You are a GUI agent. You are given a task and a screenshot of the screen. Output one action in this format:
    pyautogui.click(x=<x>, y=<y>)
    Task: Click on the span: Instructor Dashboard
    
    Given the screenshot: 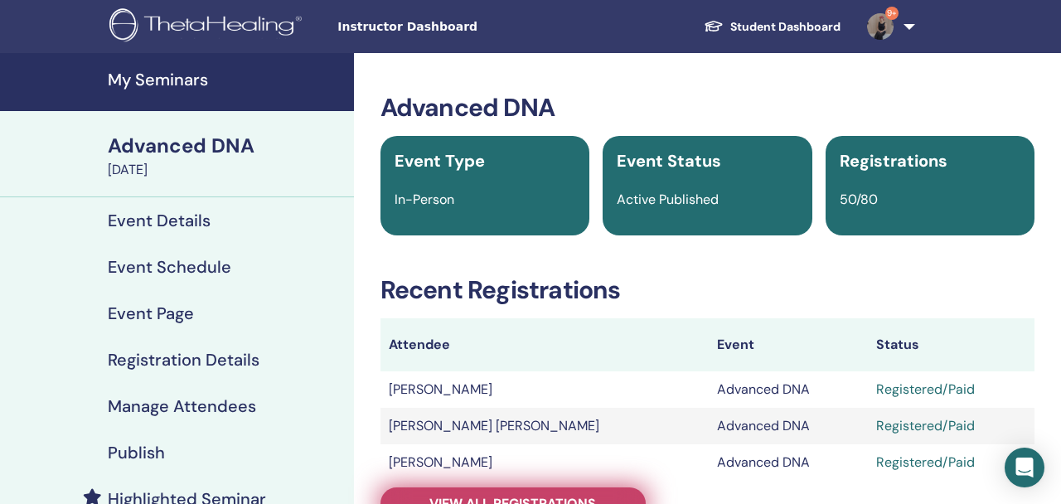 What is the action you would take?
    pyautogui.click(x=462, y=27)
    